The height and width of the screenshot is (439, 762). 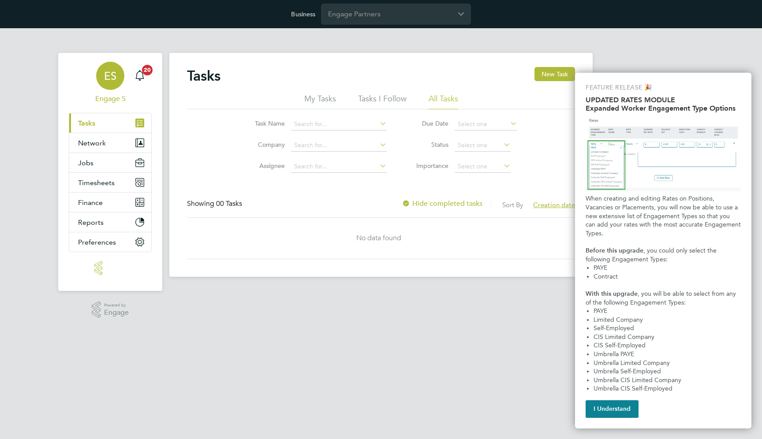 What do you see at coordinates (667, 337) in the screenshot?
I see `li: CIS Limited Company` at bounding box center [667, 337].